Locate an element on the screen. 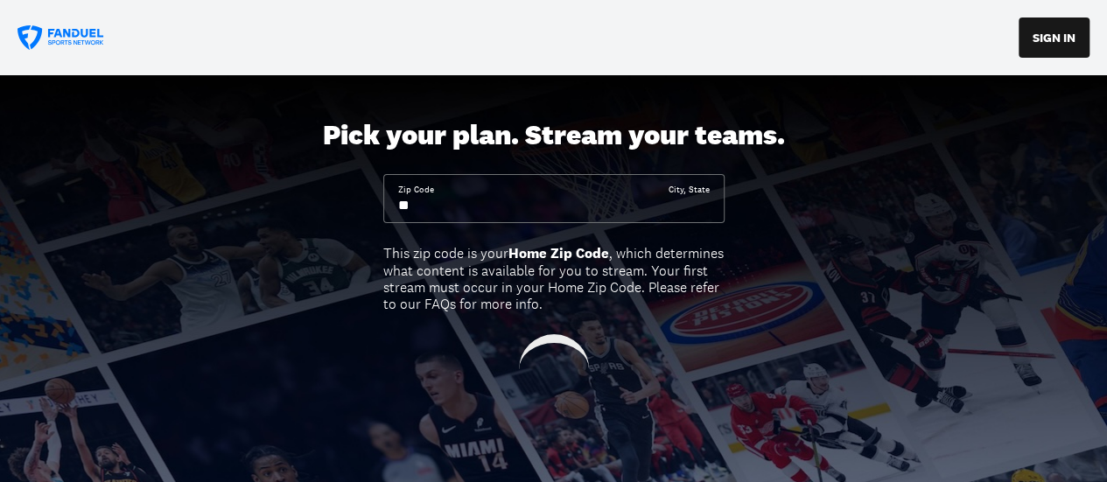 The height and width of the screenshot is (482, 1107). div: This zip code is your , which determines what content is available for you to stream. Your first ... is located at coordinates (554, 278).